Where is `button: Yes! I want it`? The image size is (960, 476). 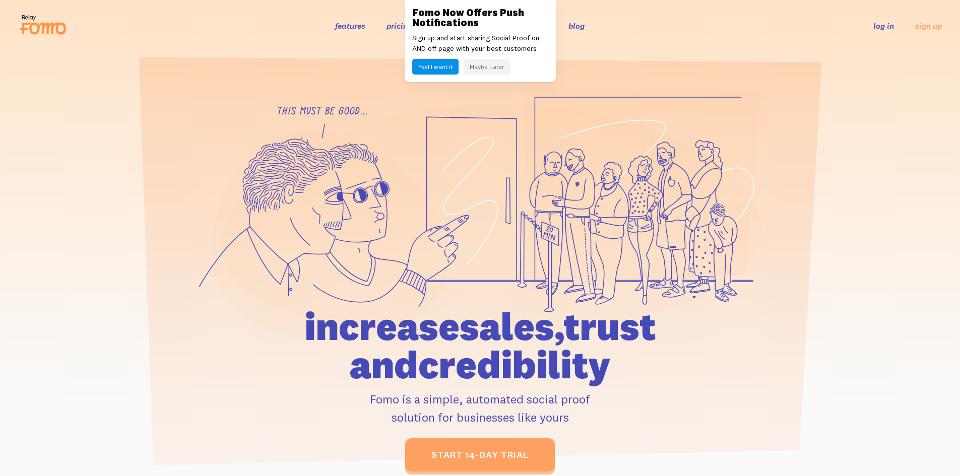
button: Yes! I want it is located at coordinates (435, 66).